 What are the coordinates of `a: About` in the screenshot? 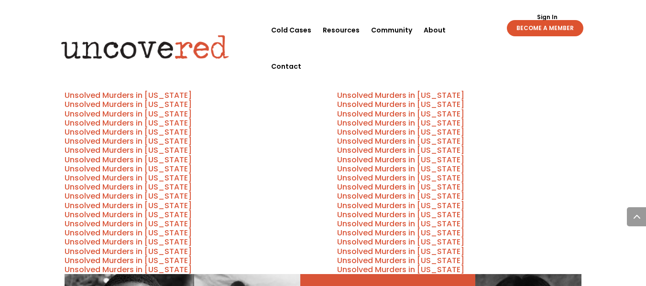 It's located at (435, 30).